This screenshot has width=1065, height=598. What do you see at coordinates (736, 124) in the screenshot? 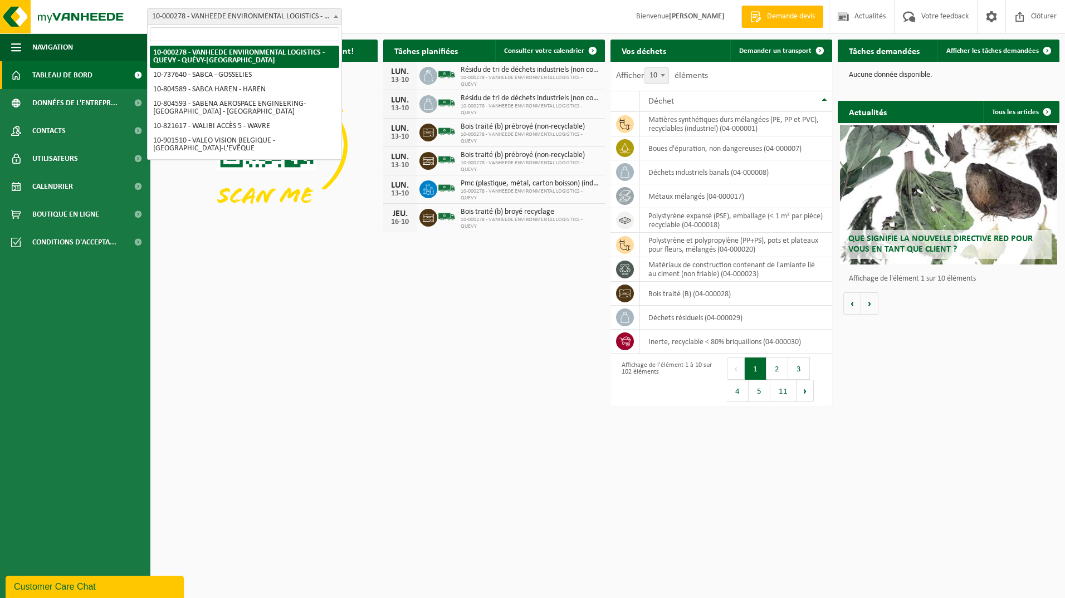
I see `td: matières synthétiques durs mélangées (PE, PP et PVC), recyclables (industriel) (04-000001)` at bounding box center [736, 124].